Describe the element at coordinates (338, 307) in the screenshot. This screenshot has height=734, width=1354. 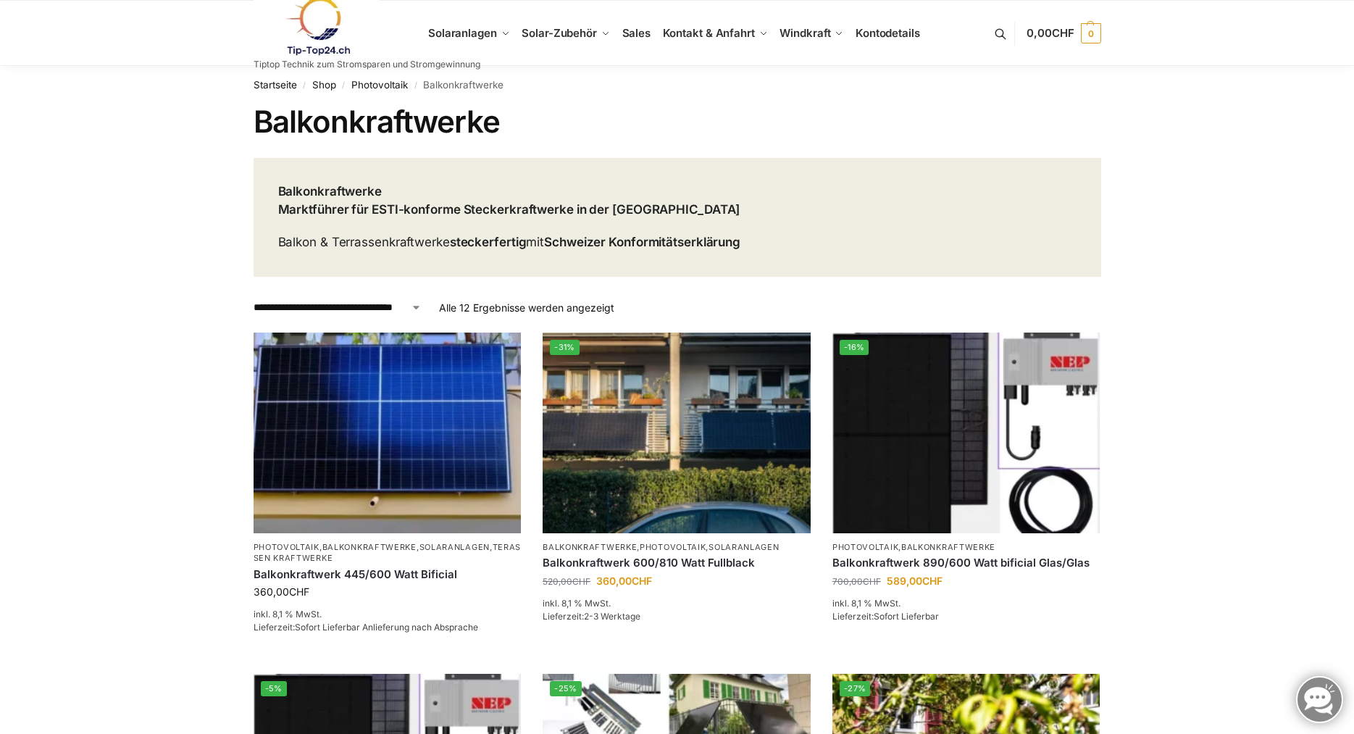
I see `select: Shop-Reihenfolge` at that location.